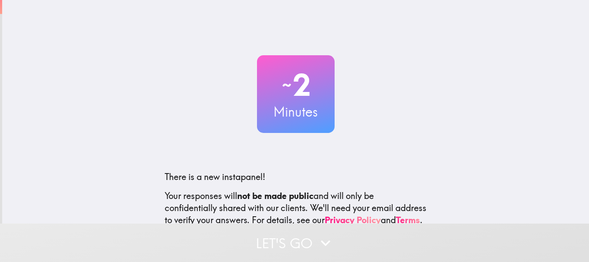 Image resolution: width=589 pixels, height=262 pixels. What do you see at coordinates (296, 112) in the screenshot?
I see `h3: Minutes` at bounding box center [296, 112].